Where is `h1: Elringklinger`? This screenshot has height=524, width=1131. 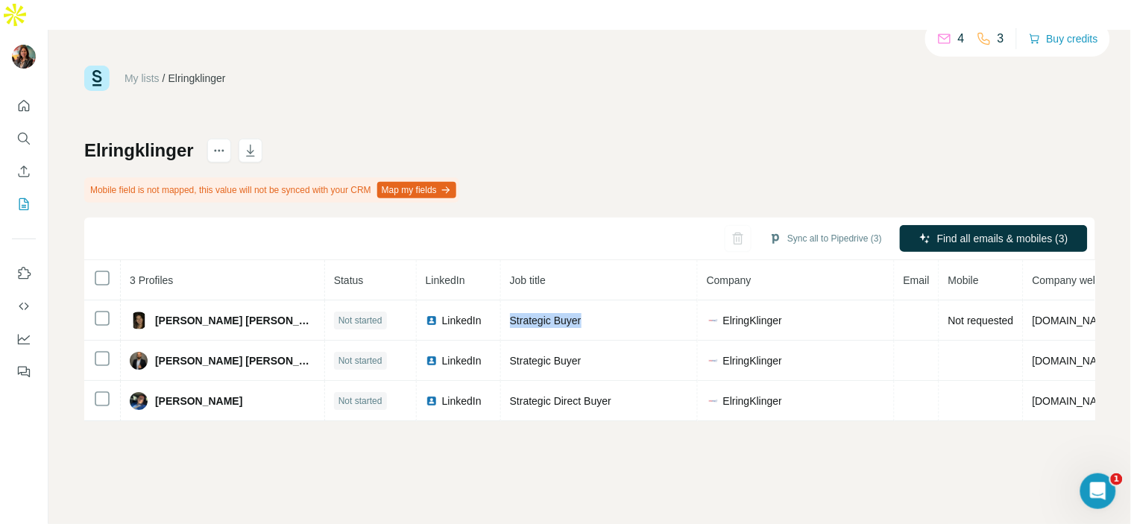 h1: Elringklinger is located at coordinates (139, 151).